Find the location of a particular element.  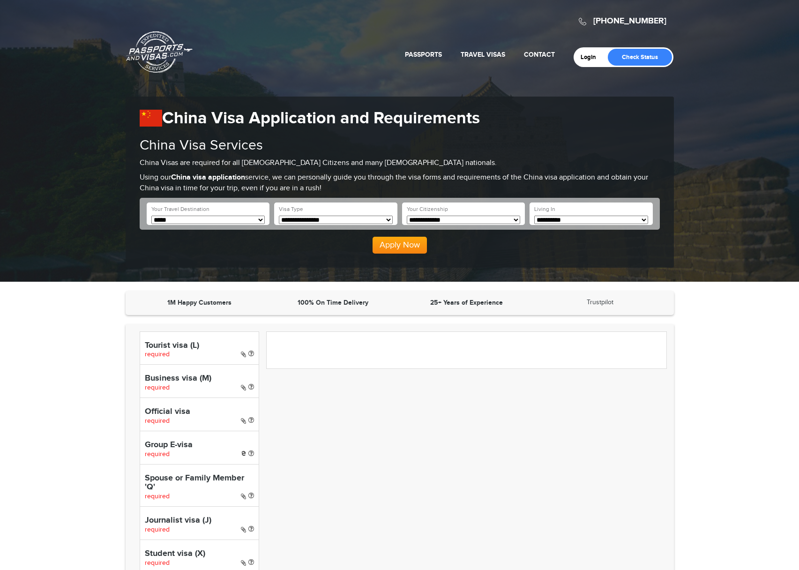

a: Login is located at coordinates (592, 57).